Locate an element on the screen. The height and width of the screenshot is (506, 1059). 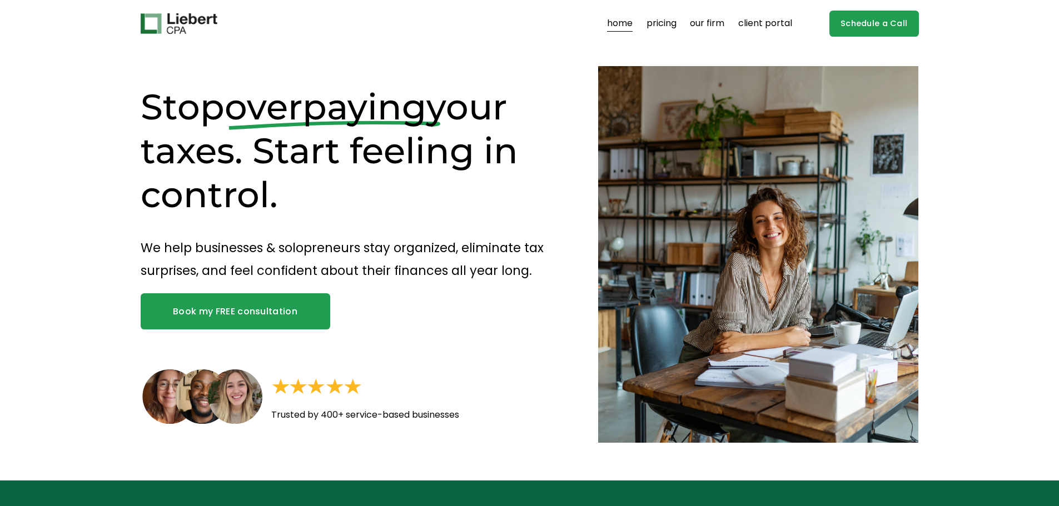
img: Liebert CPA is located at coordinates (179, 24).